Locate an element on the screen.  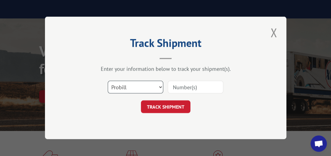
div: Enter your information below to track your shipment(s). is located at coordinates (166, 69).